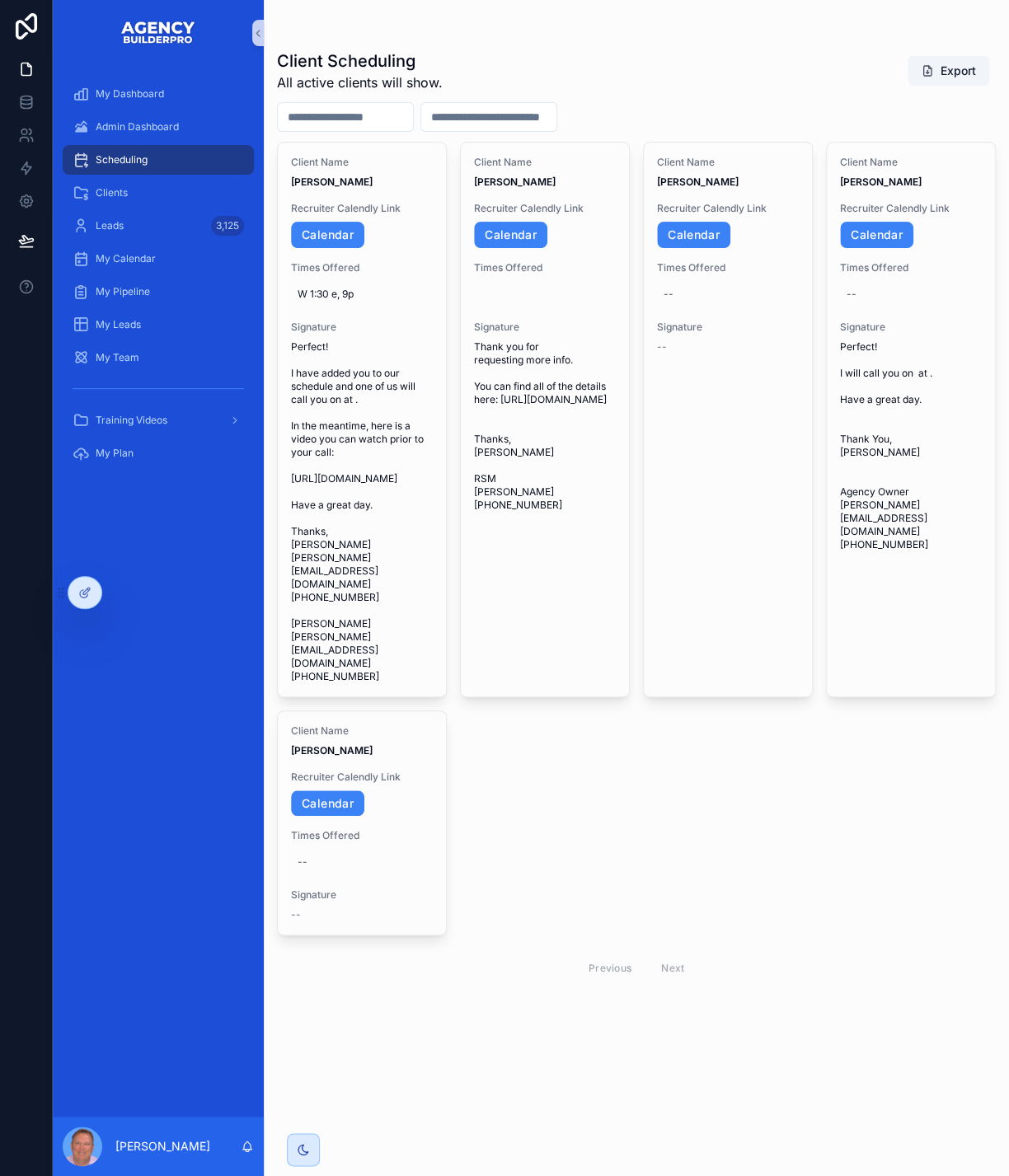 The height and width of the screenshot is (1176, 1009). Describe the element at coordinates (159, 279) in the screenshot. I see `div: scrollable content` at that location.